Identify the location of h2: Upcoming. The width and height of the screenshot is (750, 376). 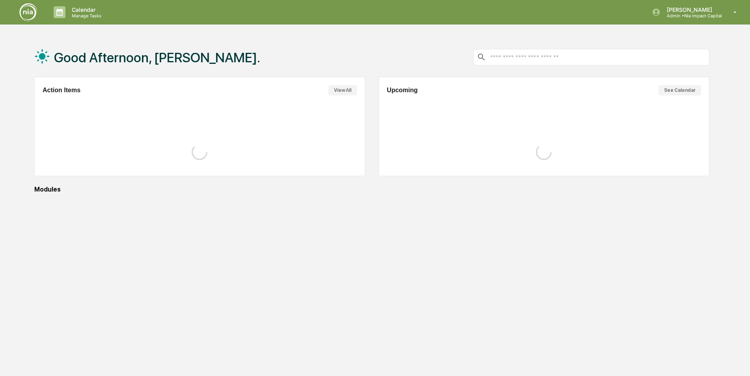
(402, 90).